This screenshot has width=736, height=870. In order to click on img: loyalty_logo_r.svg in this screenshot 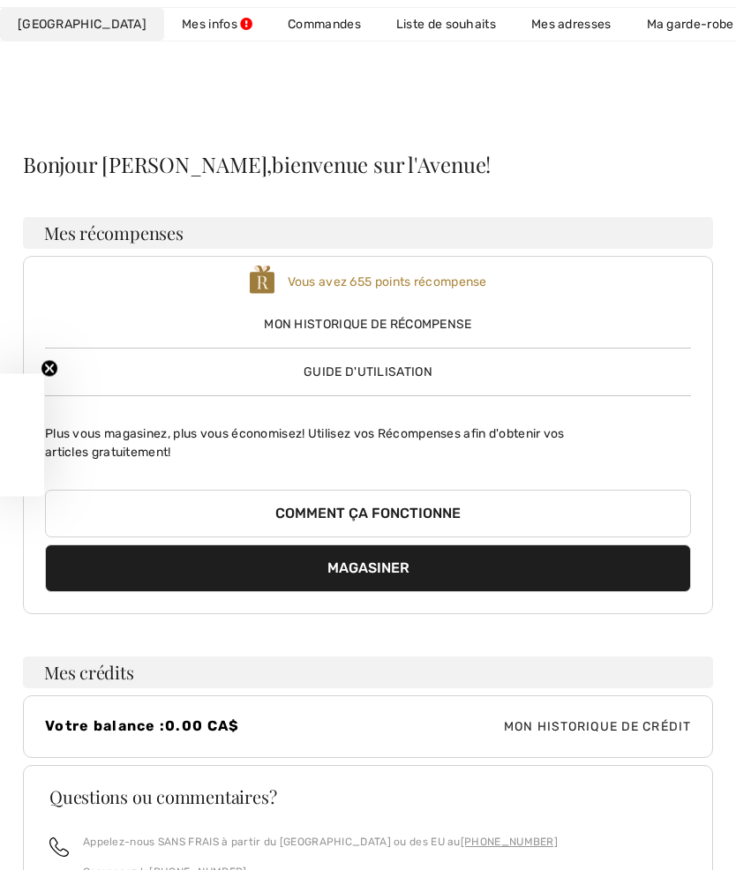, I will do `click(262, 280)`.